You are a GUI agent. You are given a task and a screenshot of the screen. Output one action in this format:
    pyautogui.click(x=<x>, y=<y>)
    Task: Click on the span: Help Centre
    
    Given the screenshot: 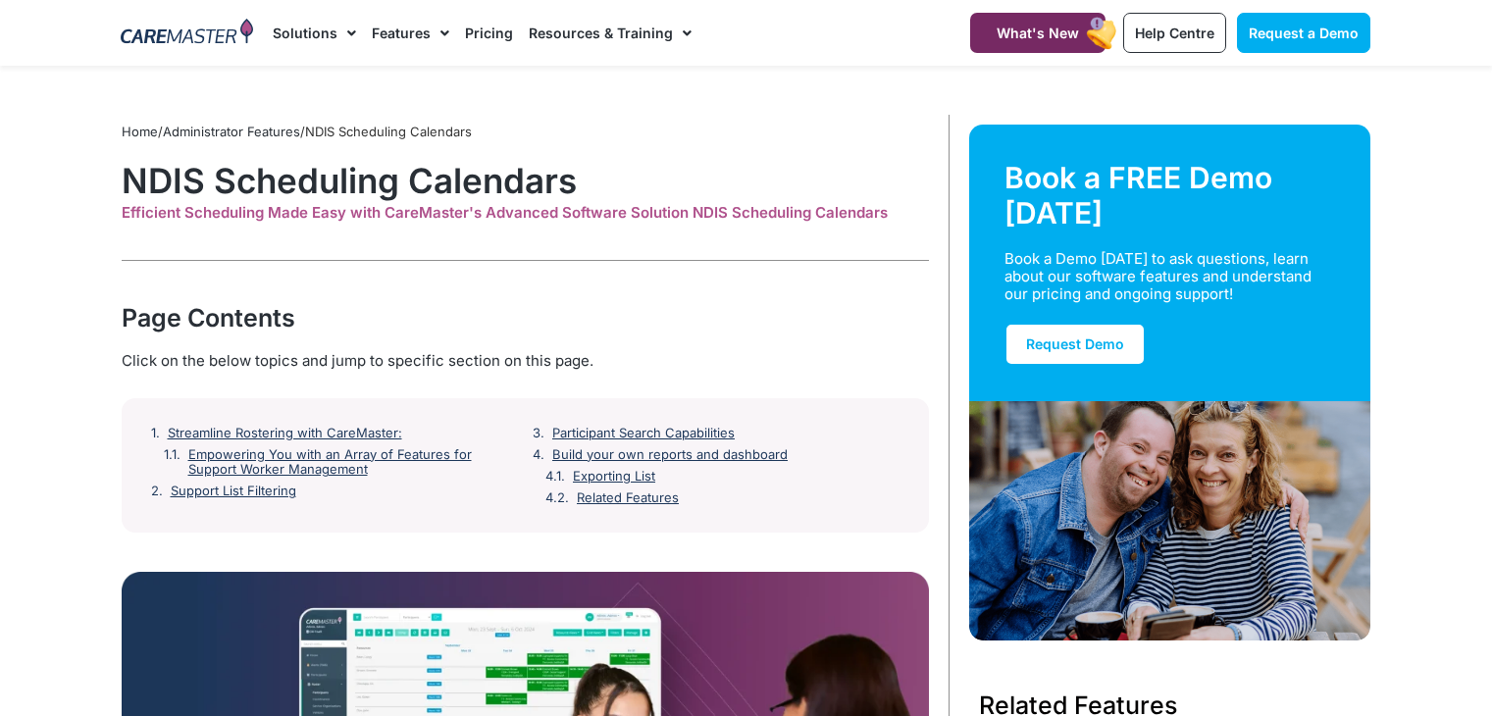 What is the action you would take?
    pyautogui.click(x=1174, y=32)
    